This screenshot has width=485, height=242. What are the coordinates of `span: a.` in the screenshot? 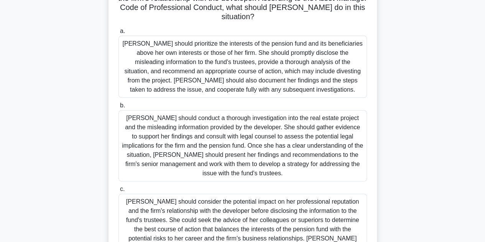 It's located at (122, 31).